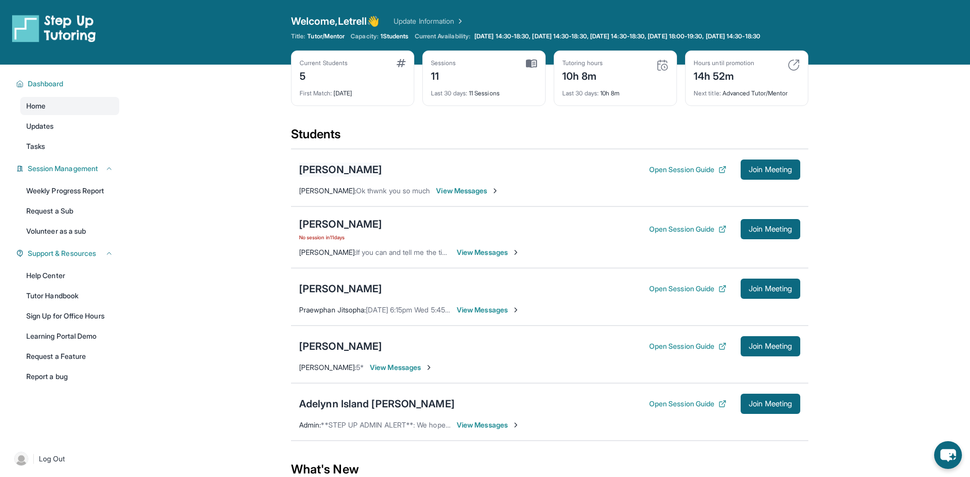 Image resolution: width=970 pixels, height=477 pixels. I want to click on a: Update Information, so click(429, 21).